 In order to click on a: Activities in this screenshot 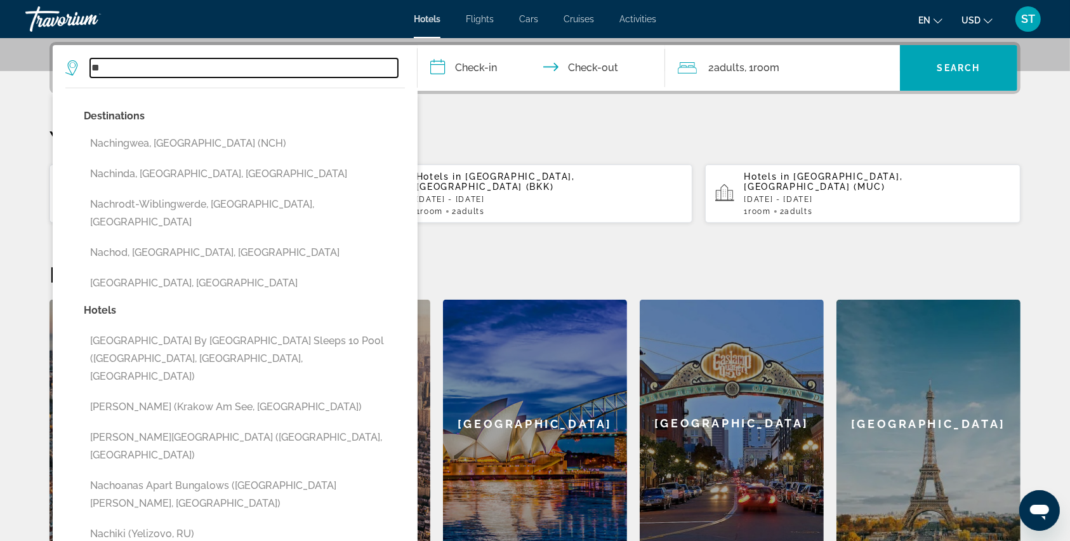, I will do `click(638, 19)`.